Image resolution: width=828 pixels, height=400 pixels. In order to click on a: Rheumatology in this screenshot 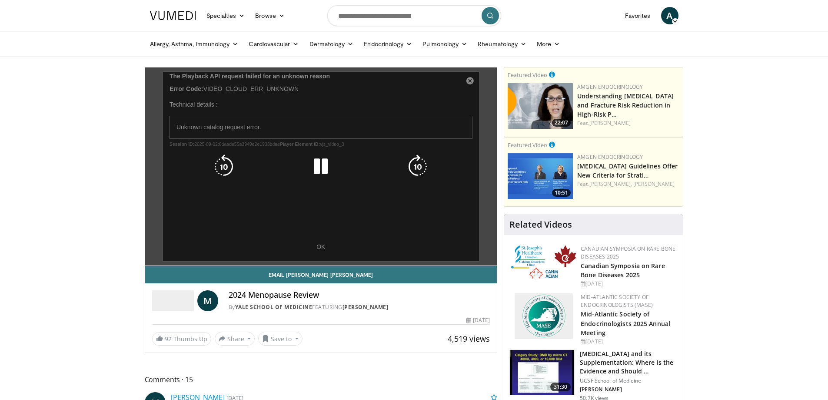, I will do `click(502, 44)`.